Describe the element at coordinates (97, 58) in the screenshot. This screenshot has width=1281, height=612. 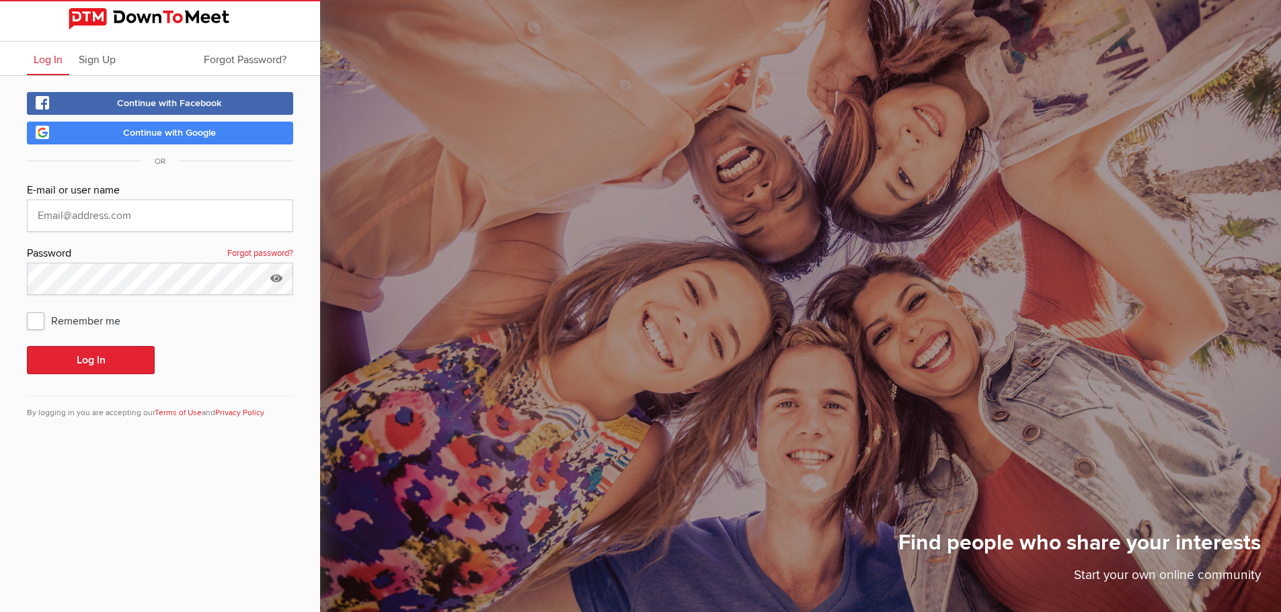
I see `a: Sign Up` at that location.